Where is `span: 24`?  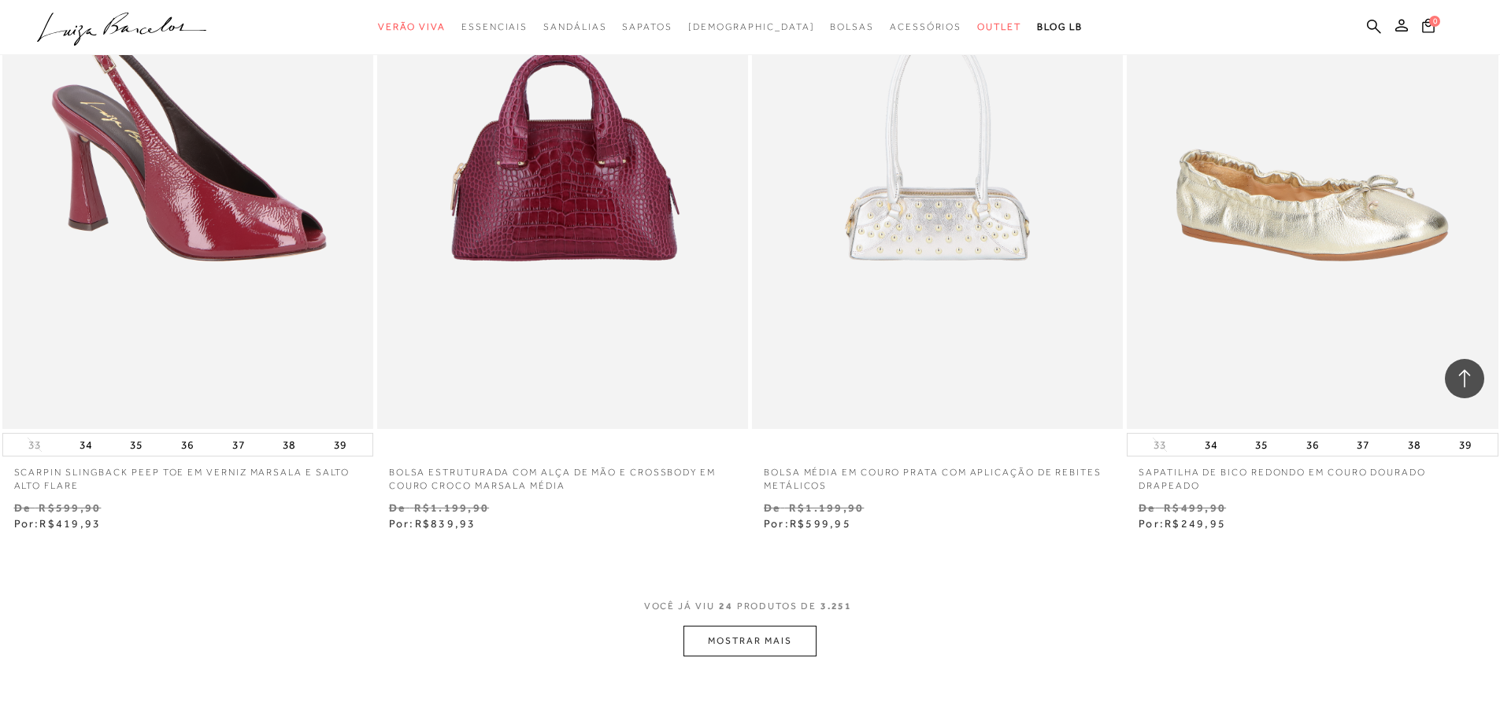 span: 24 is located at coordinates (726, 606).